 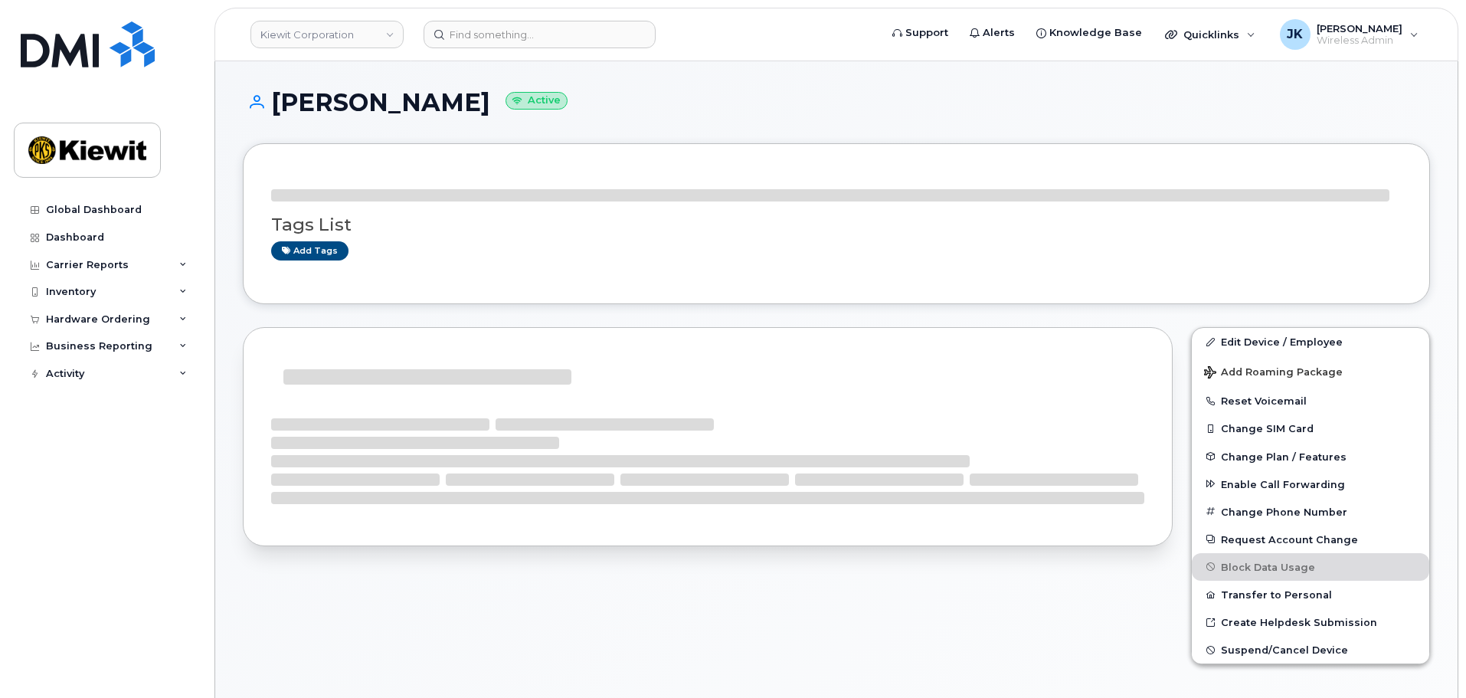 I want to click on button: Reset Voicemail, so click(x=1311, y=401).